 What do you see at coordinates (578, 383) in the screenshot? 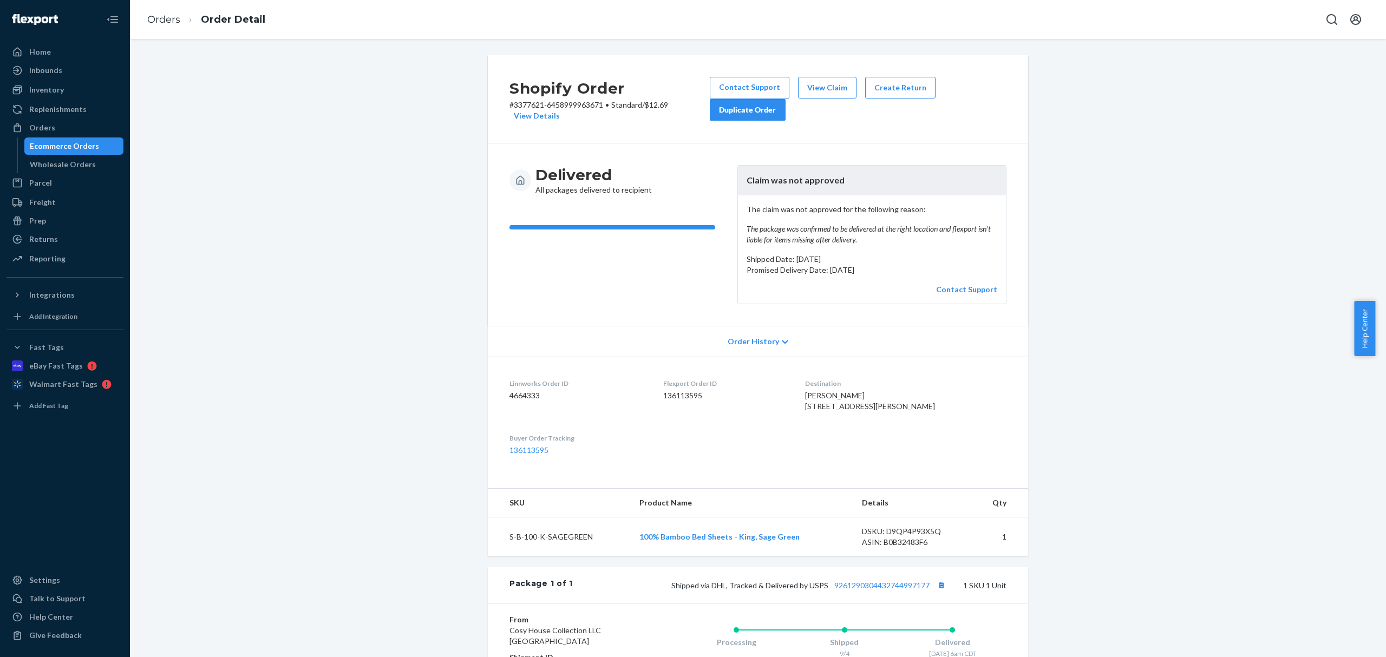
I see `dt: Linnworks Order ID` at bounding box center [578, 383].